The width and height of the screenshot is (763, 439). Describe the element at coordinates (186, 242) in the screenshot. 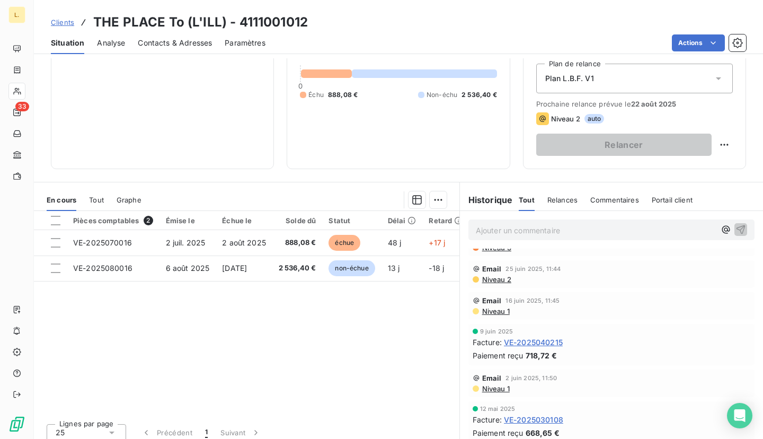

I see `span: 2 juil. 2025` at that location.